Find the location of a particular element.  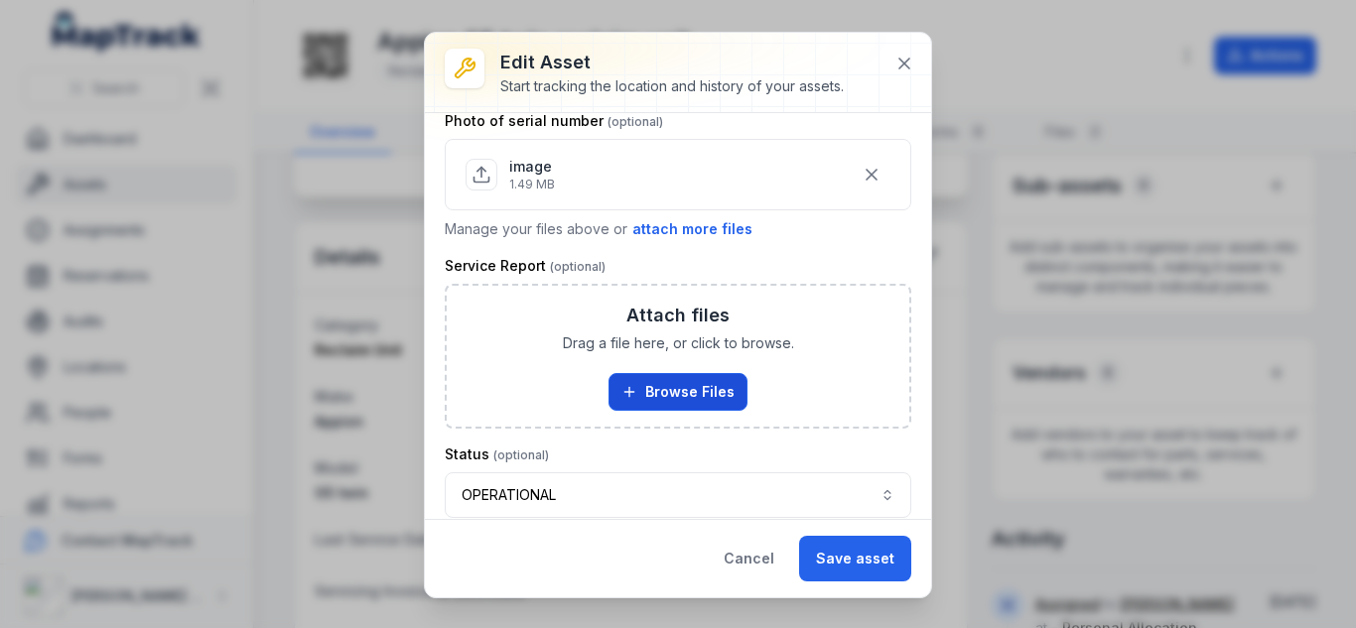

button: Save asset is located at coordinates (855, 559).